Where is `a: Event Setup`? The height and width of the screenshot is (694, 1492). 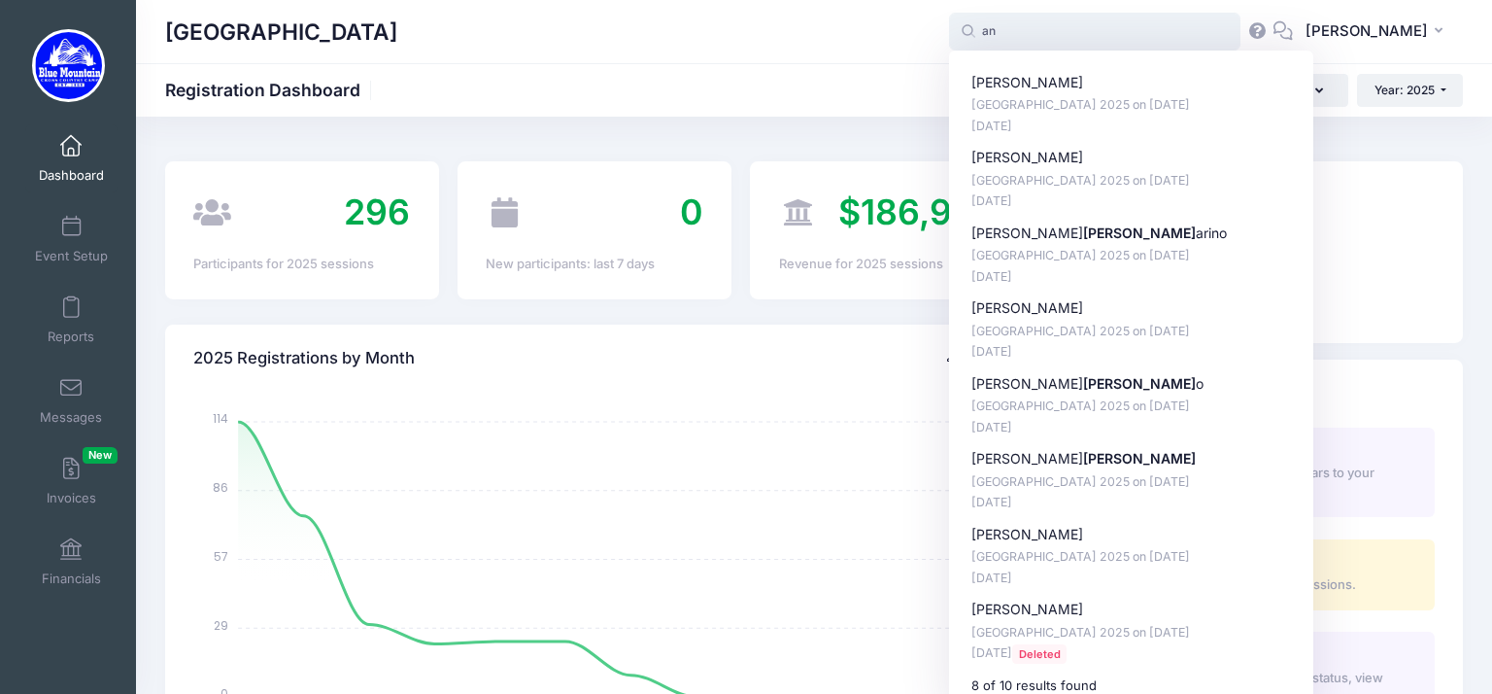
a: Event Setup is located at coordinates (71, 239).